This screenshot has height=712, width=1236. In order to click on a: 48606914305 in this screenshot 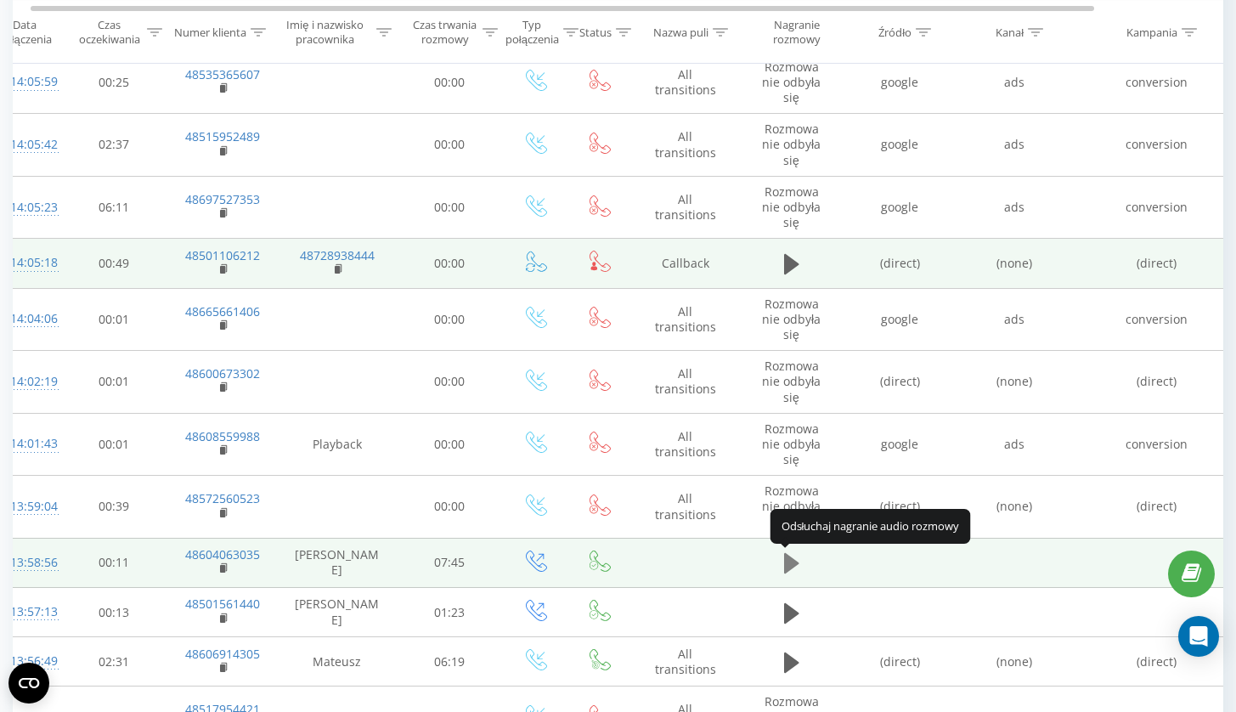, I will do `click(223, 653)`.